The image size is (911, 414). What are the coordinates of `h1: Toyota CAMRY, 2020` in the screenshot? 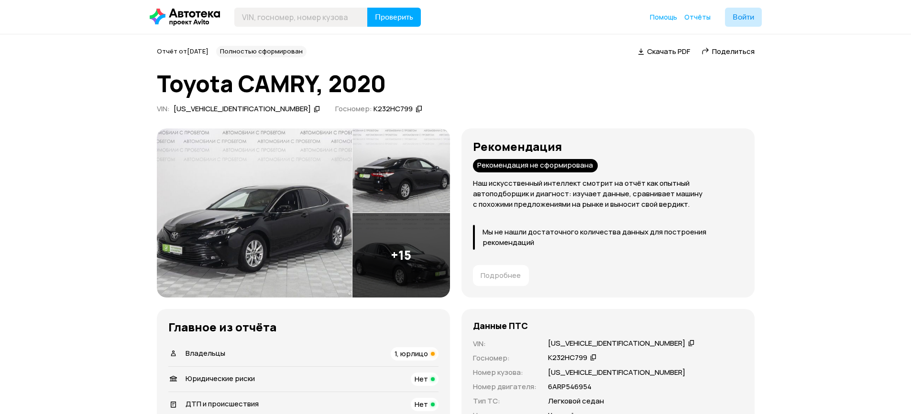 It's located at (455, 84).